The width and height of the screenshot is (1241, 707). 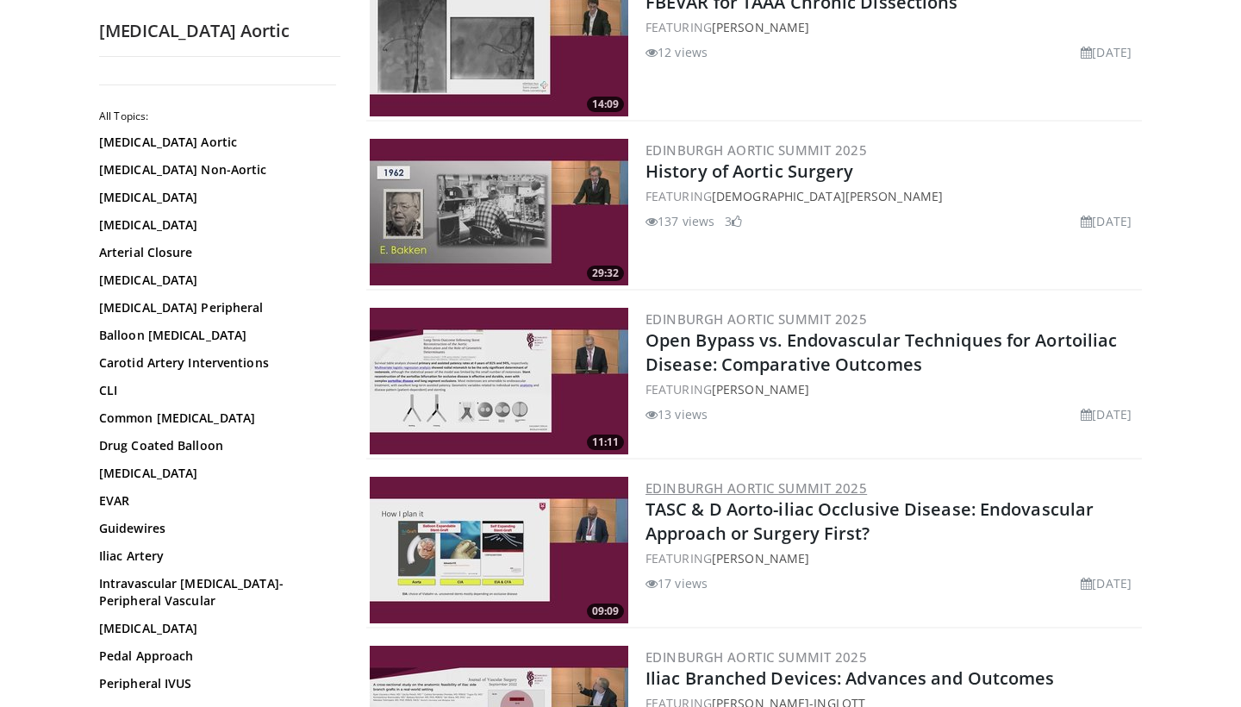 I want to click on a: Iliac Artery, so click(x=215, y=556).